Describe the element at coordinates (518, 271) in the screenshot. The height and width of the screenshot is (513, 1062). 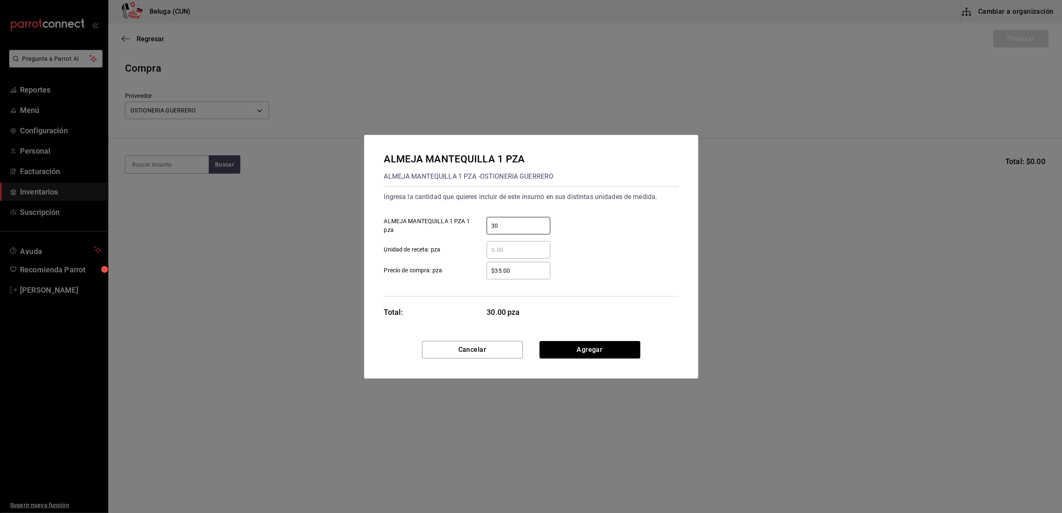
I see `input: Precio de compra: pza` at that location.